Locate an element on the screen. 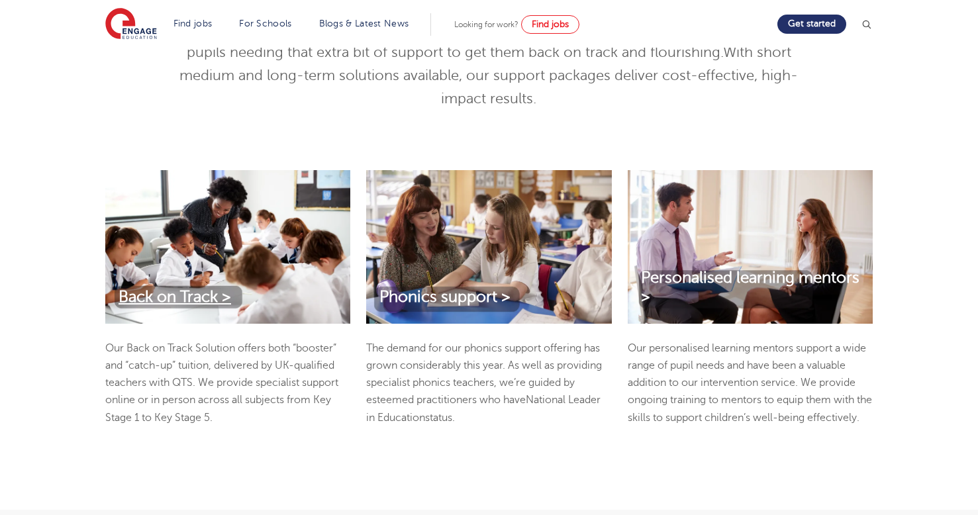 This screenshot has width=978, height=515. span: National Leader in Education is located at coordinates (483, 408).